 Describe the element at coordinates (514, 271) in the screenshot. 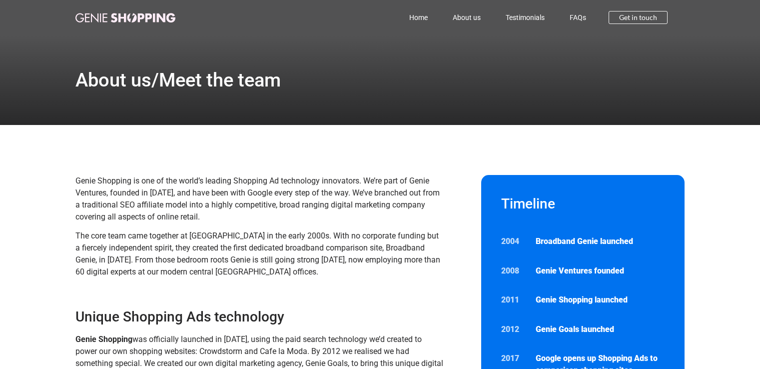

I see `p: 2008` at that location.